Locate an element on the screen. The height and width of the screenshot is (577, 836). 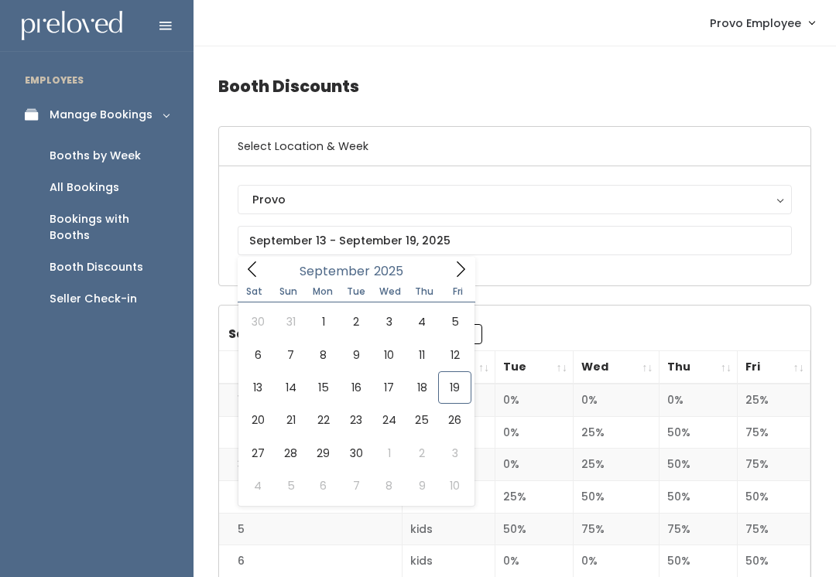
td: 5 is located at coordinates (310, 529).